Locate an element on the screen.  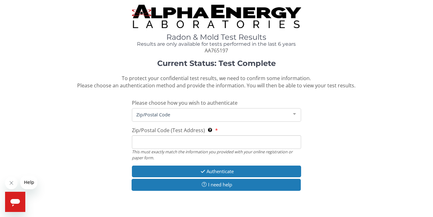
span: To protect your confidential test results, we need to confirm some information. Please choose an ... is located at coordinates (216, 82).